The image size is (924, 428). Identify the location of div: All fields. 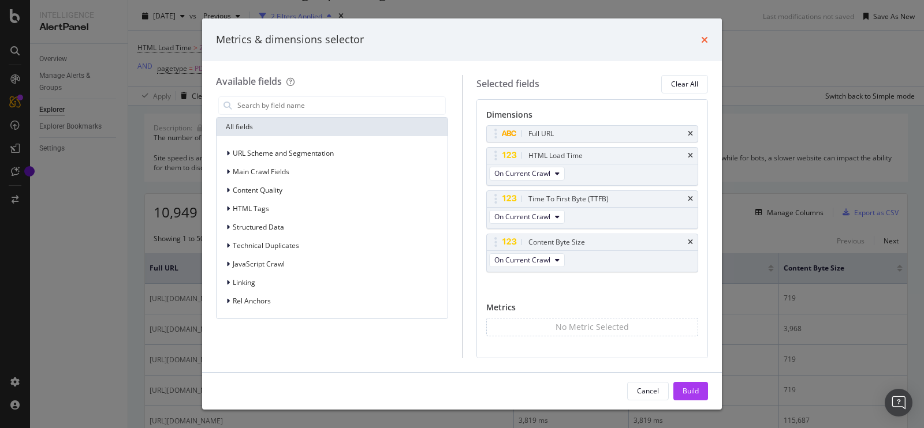
(332, 127).